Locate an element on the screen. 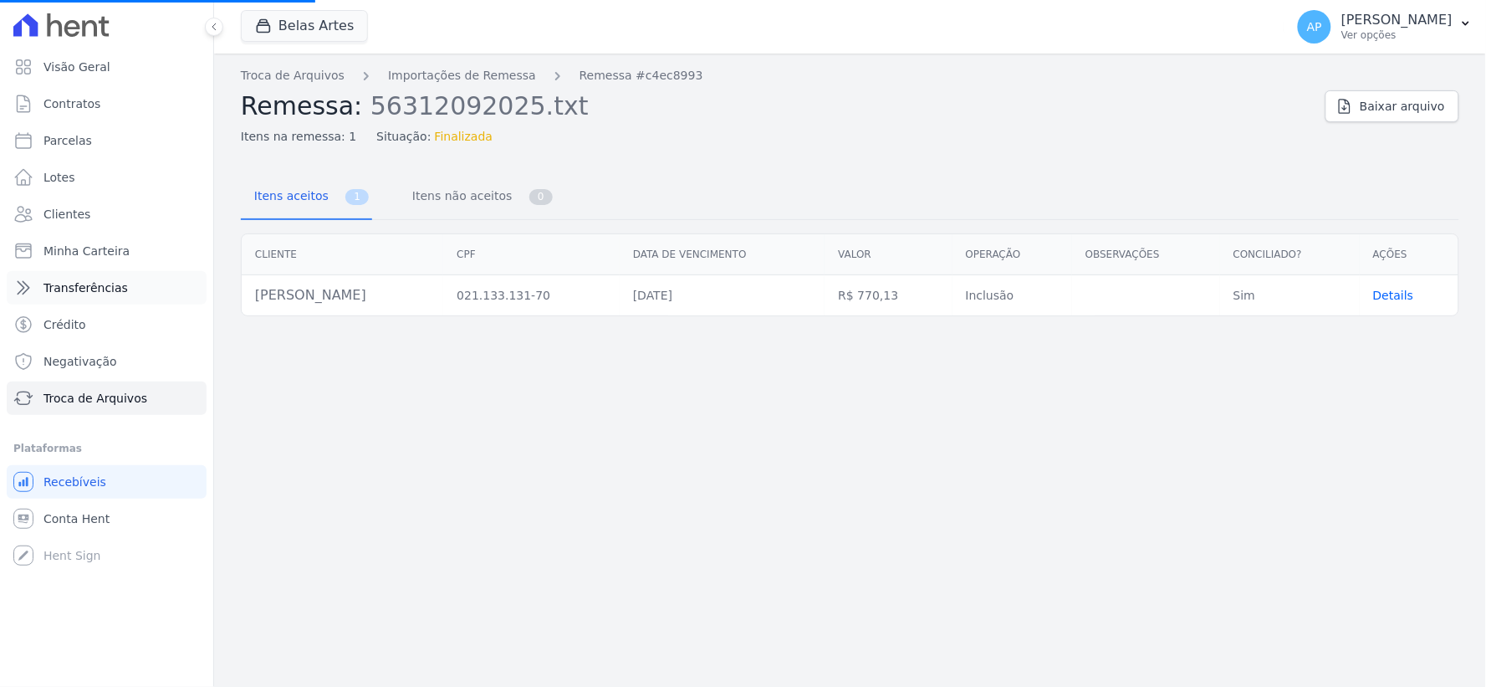  span: Visão Geral is located at coordinates (77, 67).